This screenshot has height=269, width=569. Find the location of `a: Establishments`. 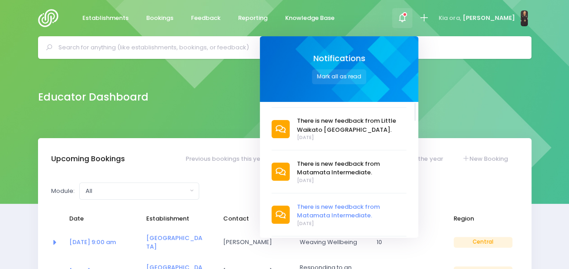

a: Establishments is located at coordinates (106, 18).